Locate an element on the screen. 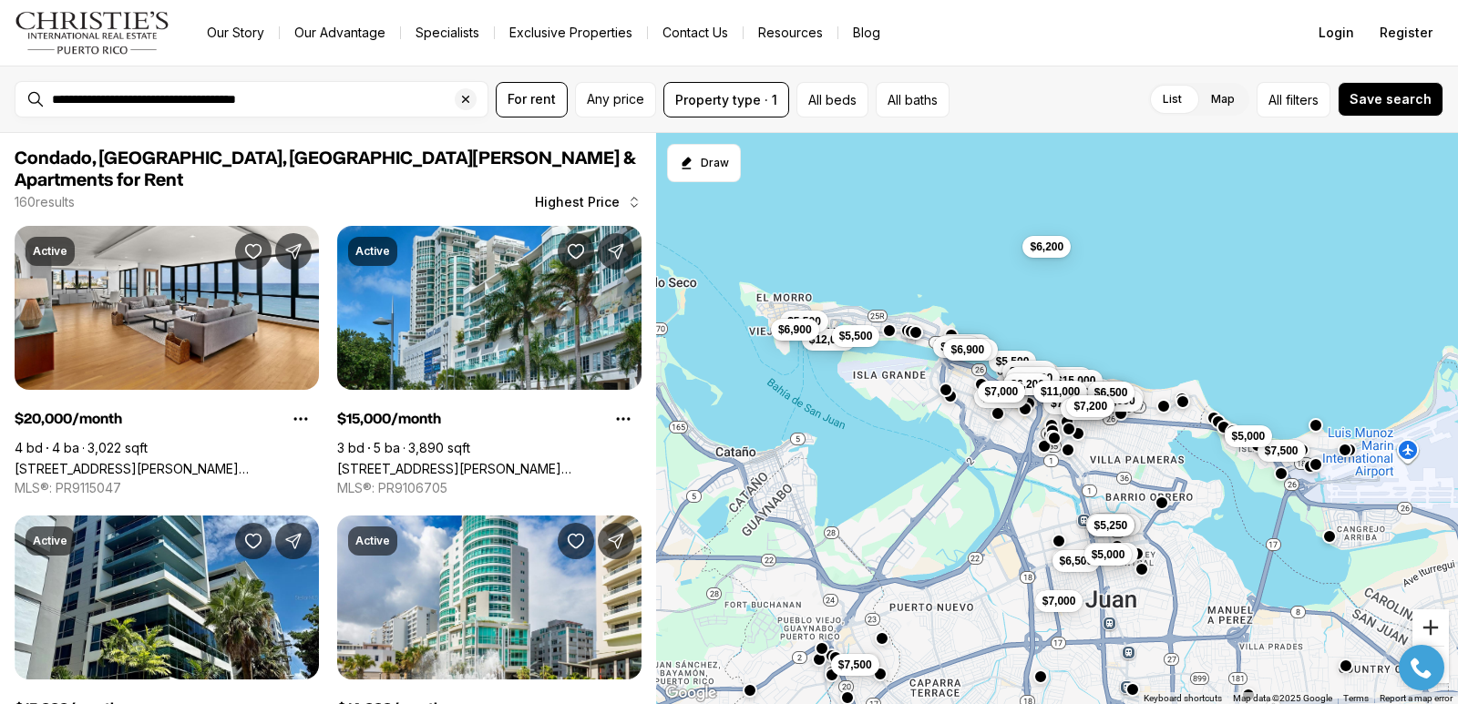  span: $5,750 is located at coordinates (957, 347).